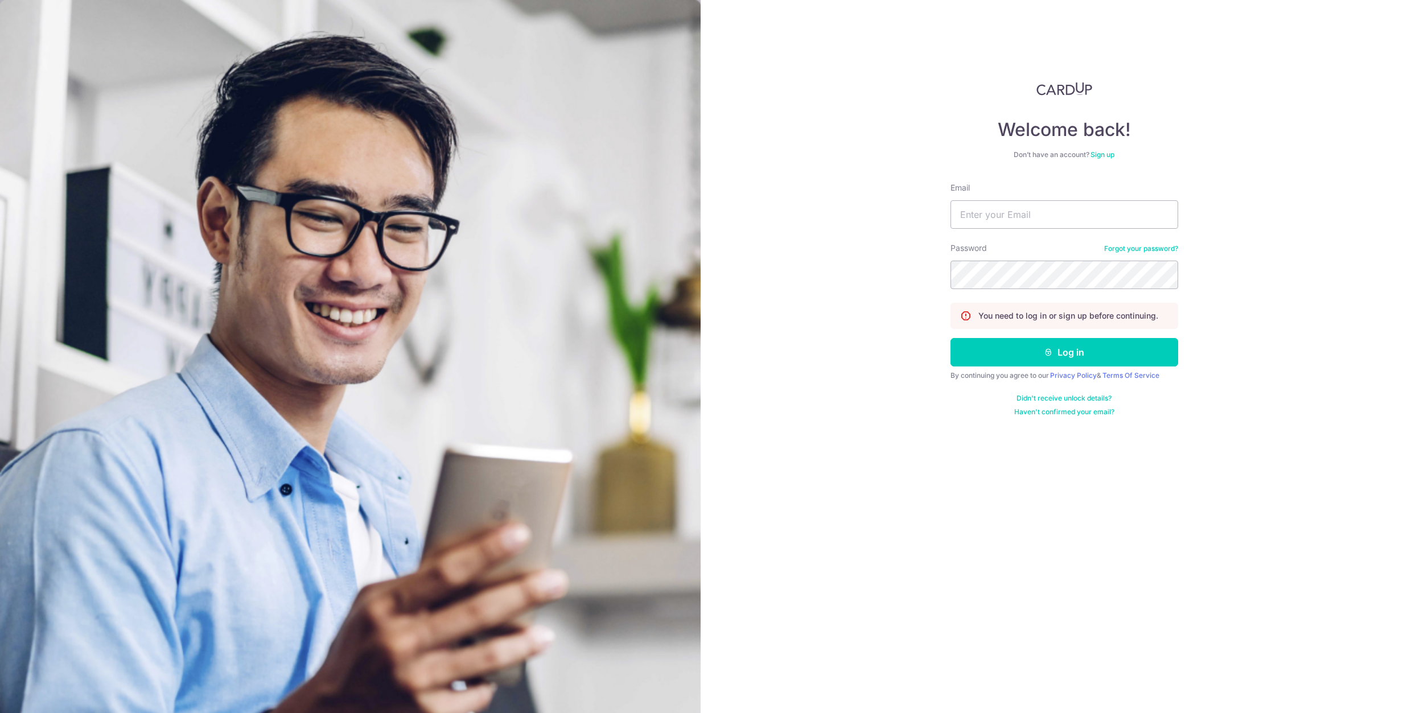 The height and width of the screenshot is (713, 1428). What do you see at coordinates (1065, 412) in the screenshot?
I see `a: Haven't confirmed your email?` at bounding box center [1065, 412].